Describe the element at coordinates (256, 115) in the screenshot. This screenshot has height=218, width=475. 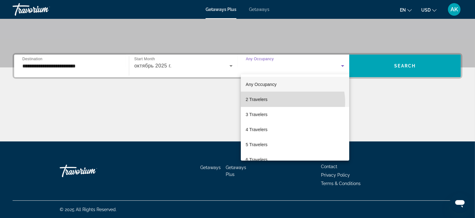
I see `span: 3 Travelers` at that location.